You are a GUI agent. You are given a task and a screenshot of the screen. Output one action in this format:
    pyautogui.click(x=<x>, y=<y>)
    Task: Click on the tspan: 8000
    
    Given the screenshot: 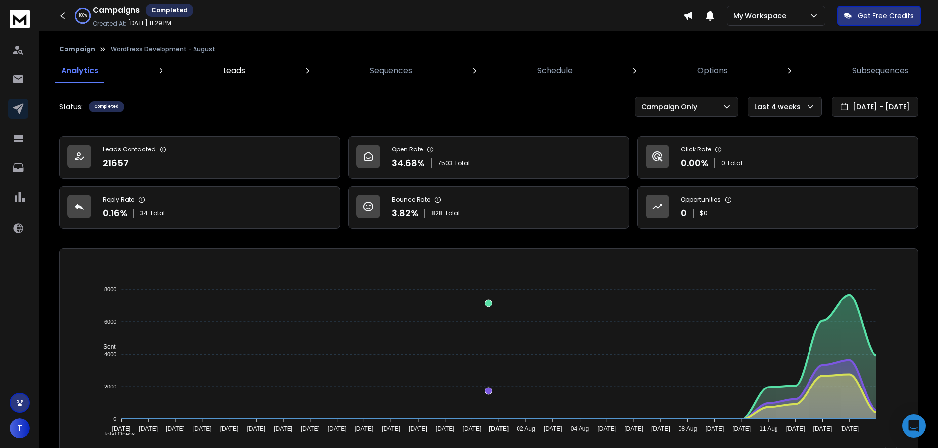 What is the action you would take?
    pyautogui.click(x=110, y=289)
    